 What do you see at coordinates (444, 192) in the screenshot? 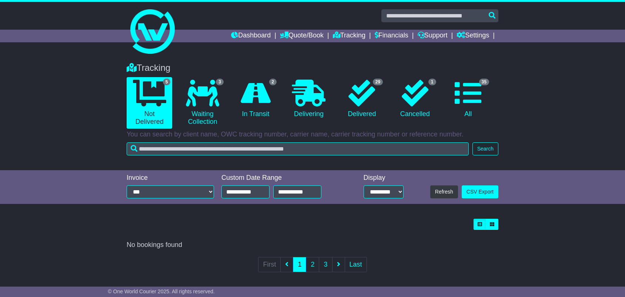
I see `button: Refresh` at bounding box center [444, 192].